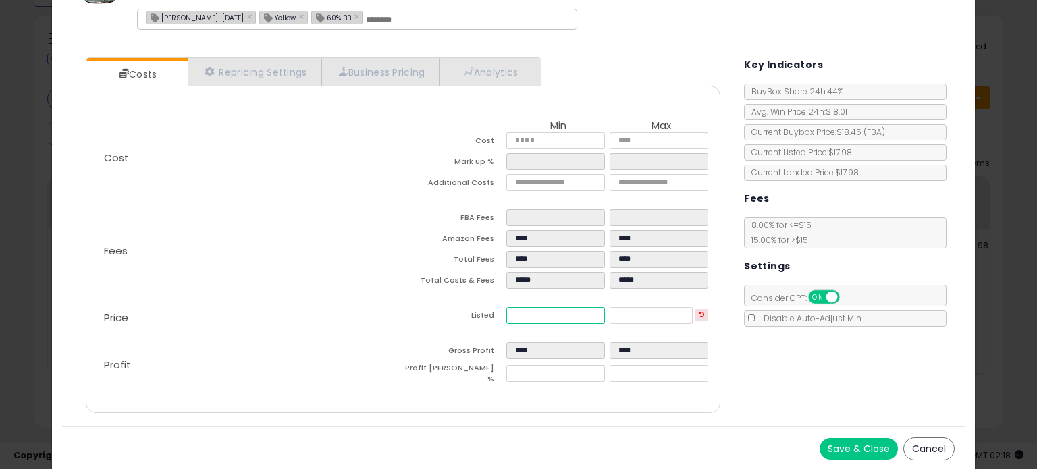 The image size is (1037, 469). I want to click on h5: Fees, so click(757, 199).